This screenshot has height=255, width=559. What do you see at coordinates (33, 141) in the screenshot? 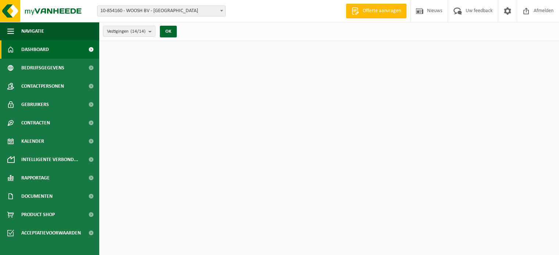
I see `span: Kalender` at bounding box center [33, 141].